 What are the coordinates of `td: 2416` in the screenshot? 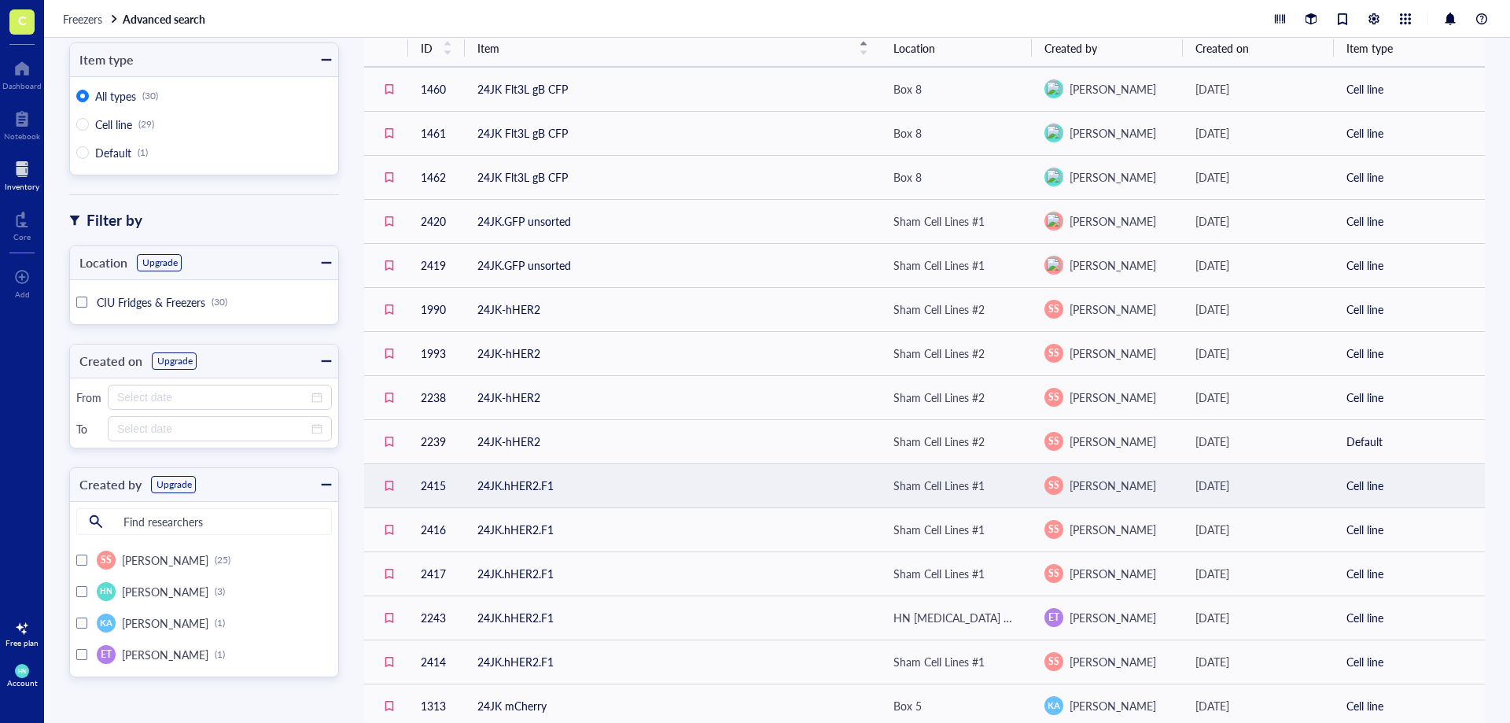 It's located at (436, 529).